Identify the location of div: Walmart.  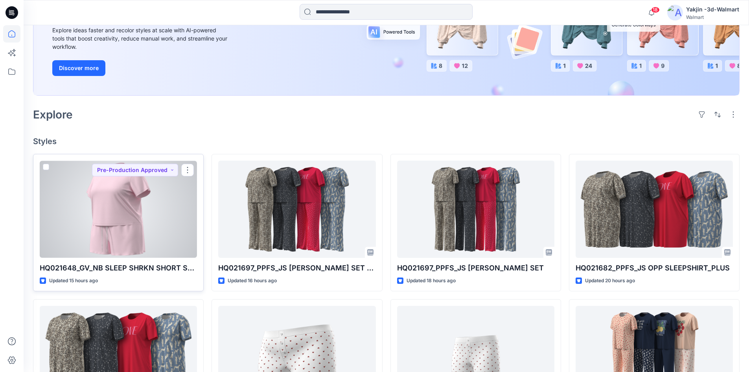
(713, 17).